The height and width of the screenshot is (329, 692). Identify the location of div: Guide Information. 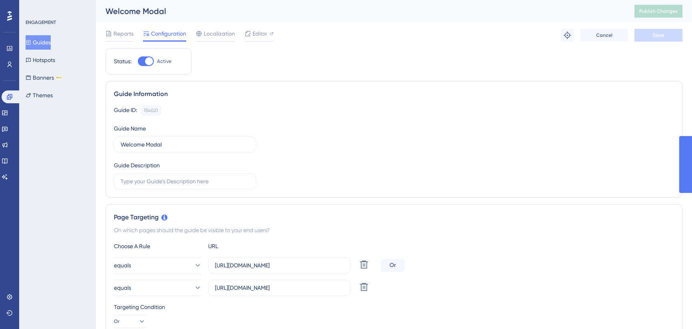
(394, 94).